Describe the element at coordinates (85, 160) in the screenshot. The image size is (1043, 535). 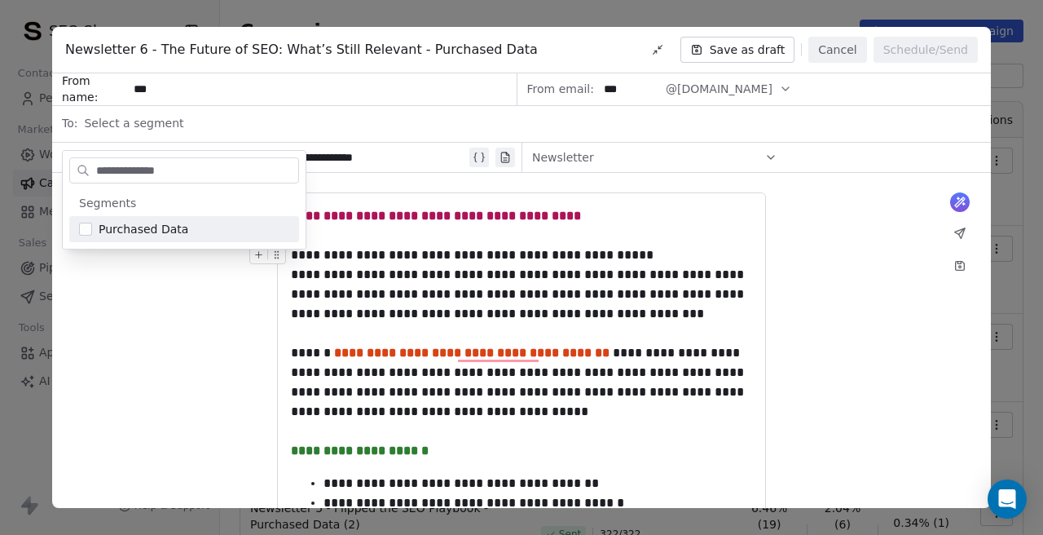
I see `span: Subject:` at that location.